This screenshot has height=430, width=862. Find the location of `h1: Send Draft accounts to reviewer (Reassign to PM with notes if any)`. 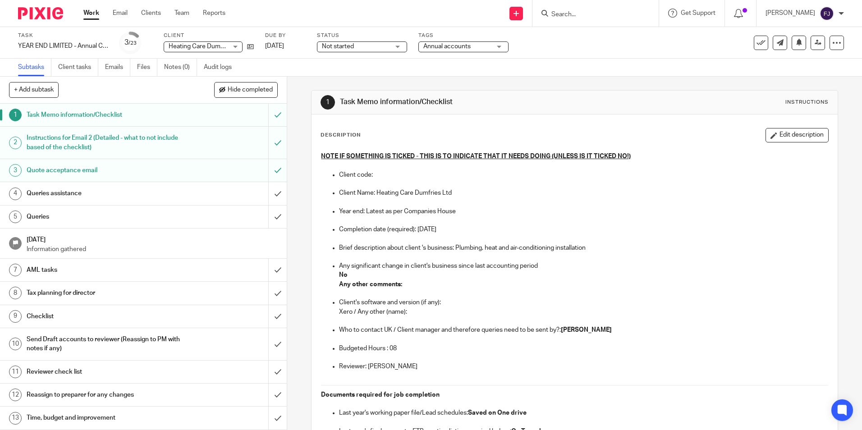

h1: Send Draft accounts to reviewer (Reassign to PM with notes if any) is located at coordinates (104, 344).